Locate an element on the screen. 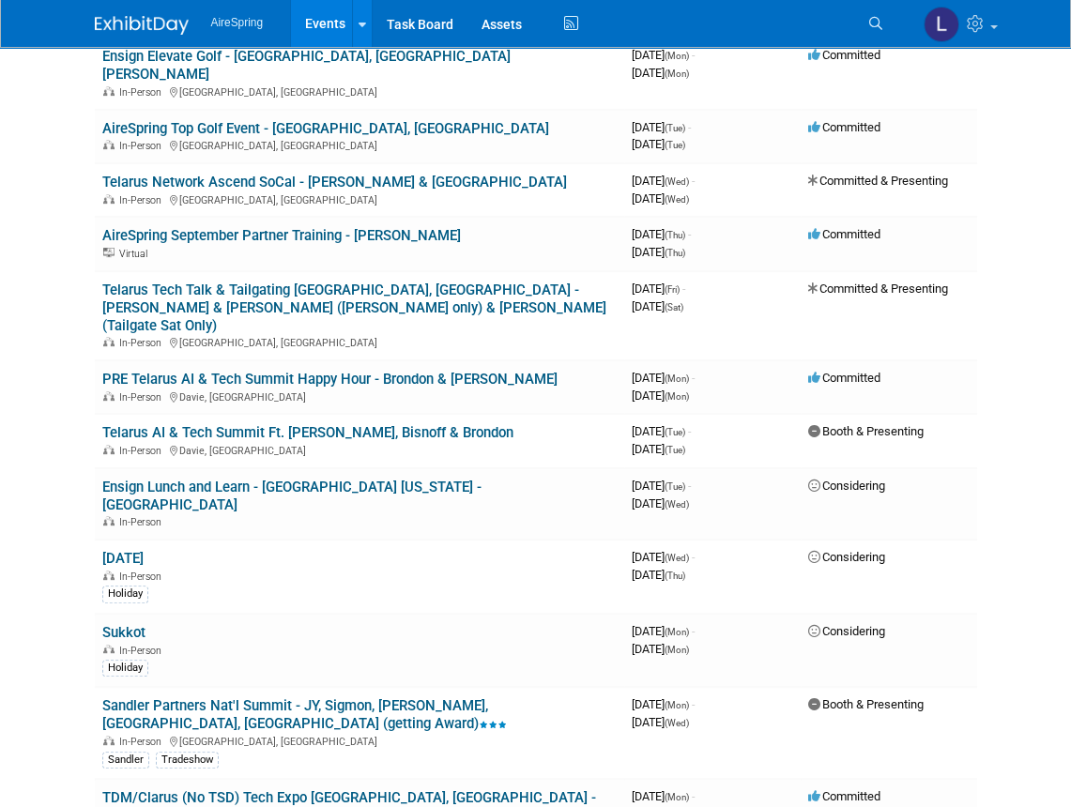  a: Sukkot is located at coordinates (124, 633).